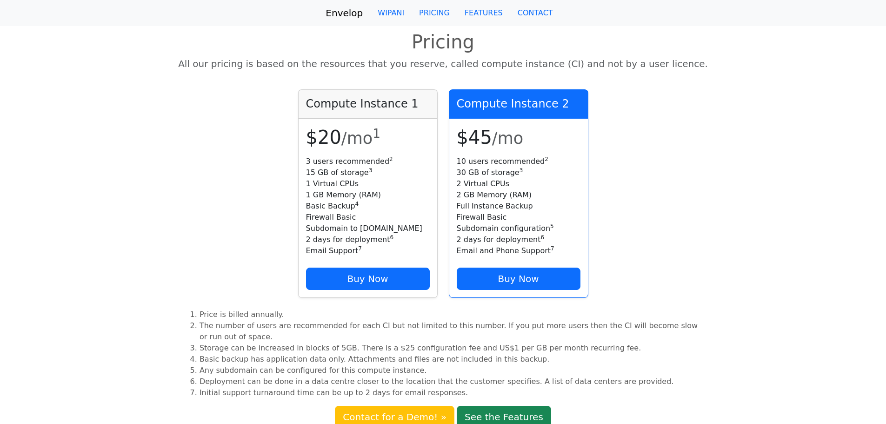 This screenshot has height=424, width=886. I want to click on li: 2 Virtual CPUs, so click(519, 184).